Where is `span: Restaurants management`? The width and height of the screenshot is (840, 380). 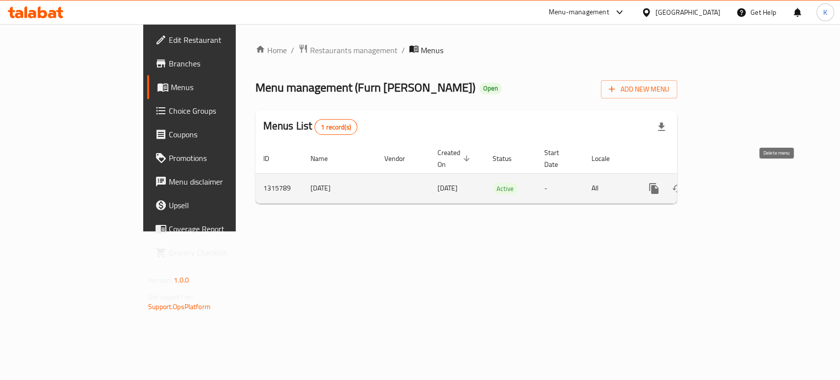 span: Restaurants management is located at coordinates (354, 50).